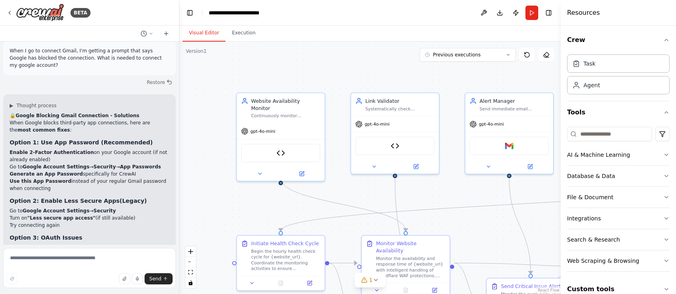 The height and width of the screenshot is (294, 676). I want to click on strong: Option 3: OAuth Issues, so click(46, 238).